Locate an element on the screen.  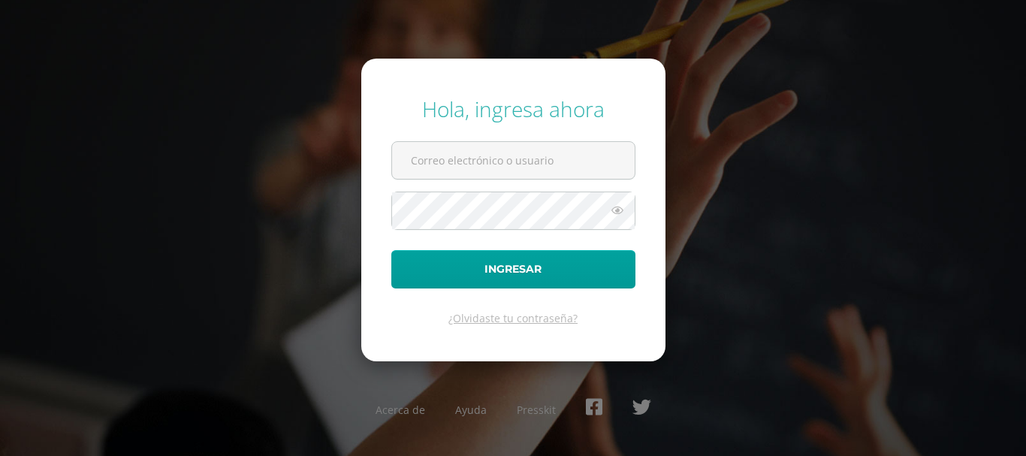
a: Presskit is located at coordinates (536, 409).